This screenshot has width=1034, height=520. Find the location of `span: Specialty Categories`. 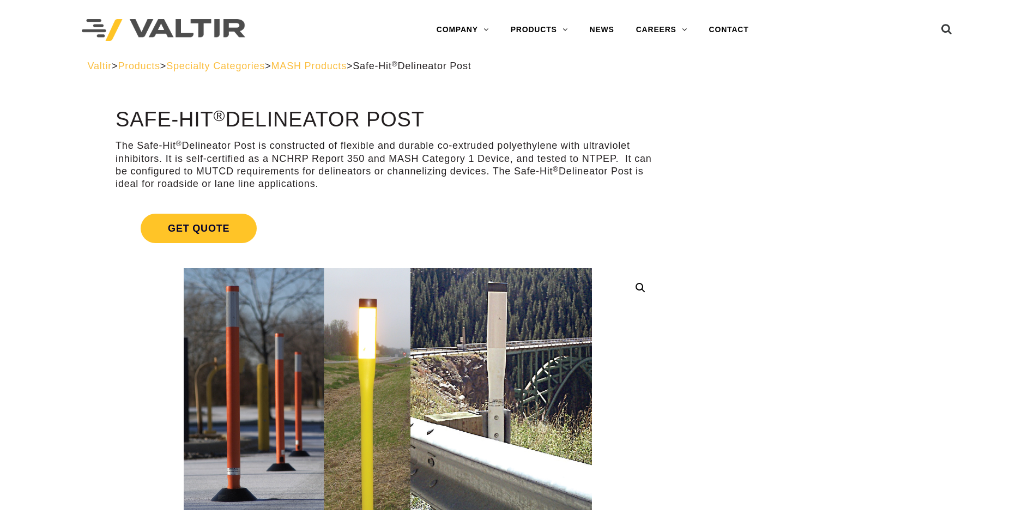

span: Specialty Categories is located at coordinates (215, 66).